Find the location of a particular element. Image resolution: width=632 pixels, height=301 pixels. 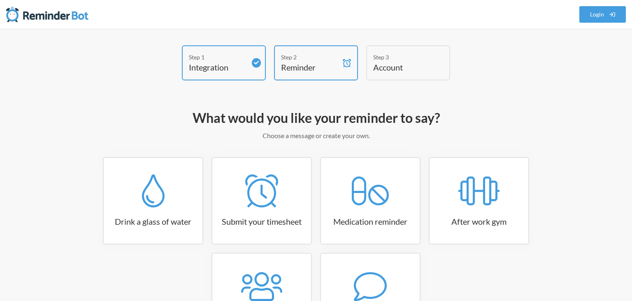

h4: Integration is located at coordinates (218, 67).